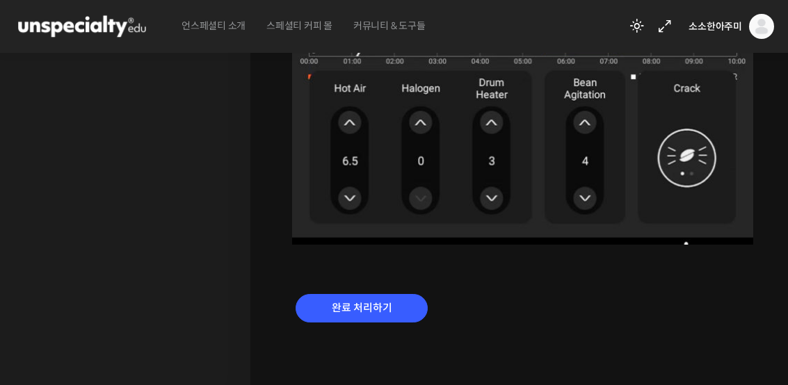 The height and width of the screenshot is (385, 788). What do you see at coordinates (136, 297) in the screenshot?
I see `span: 대화` at bounding box center [136, 297].